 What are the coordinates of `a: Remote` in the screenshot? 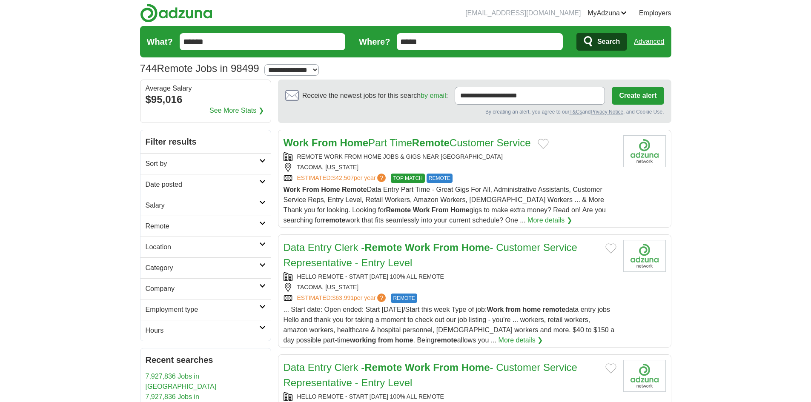 It's located at (206, 226).